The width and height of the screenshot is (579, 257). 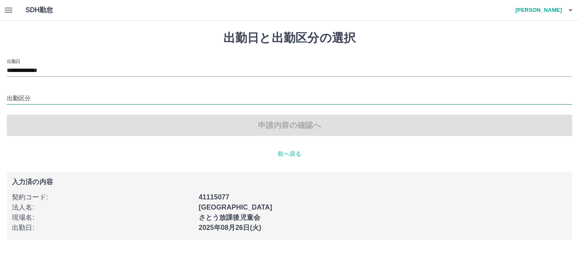 What do you see at coordinates (229, 217) in the screenshot?
I see `b: さとう放課後児童会` at bounding box center [229, 217].